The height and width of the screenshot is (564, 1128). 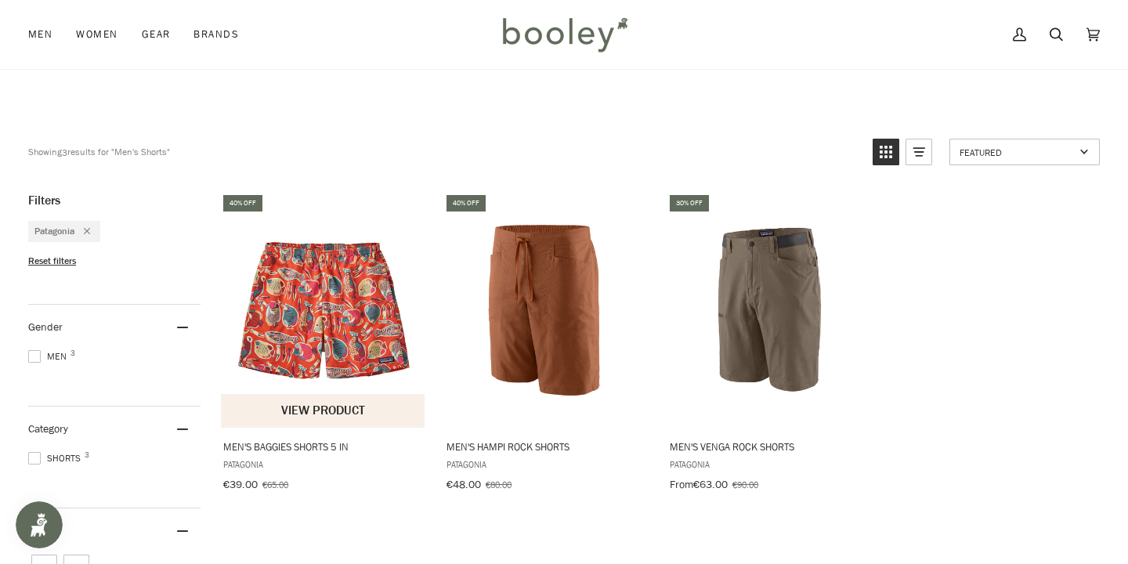 I want to click on span: Women, so click(x=96, y=34).